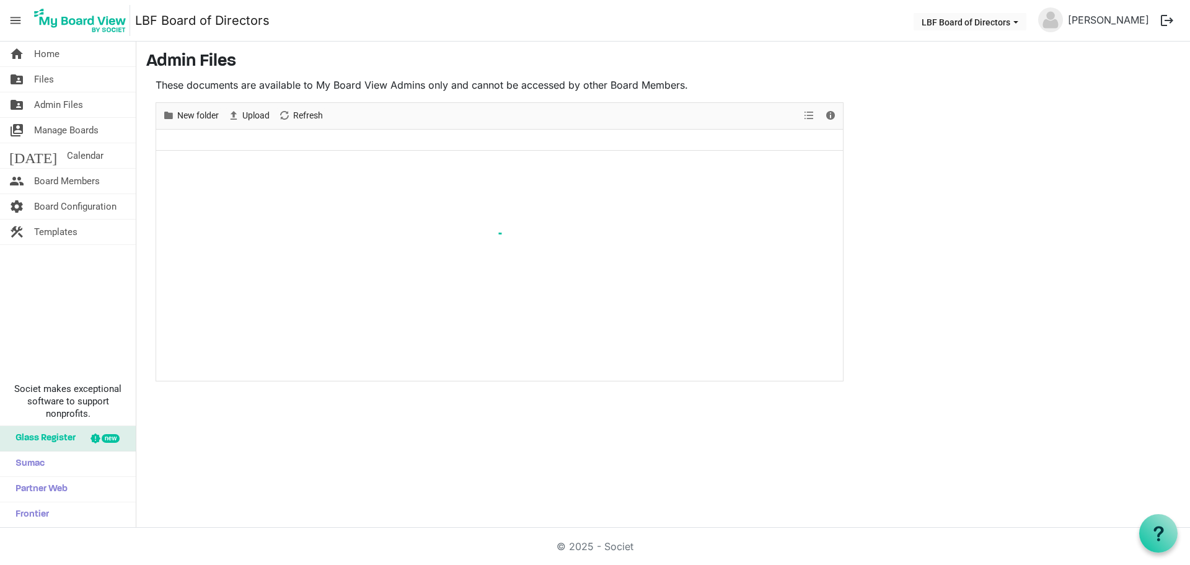 This screenshot has width=1190, height=565. What do you see at coordinates (47, 54) in the screenshot?
I see `span: Home` at bounding box center [47, 54].